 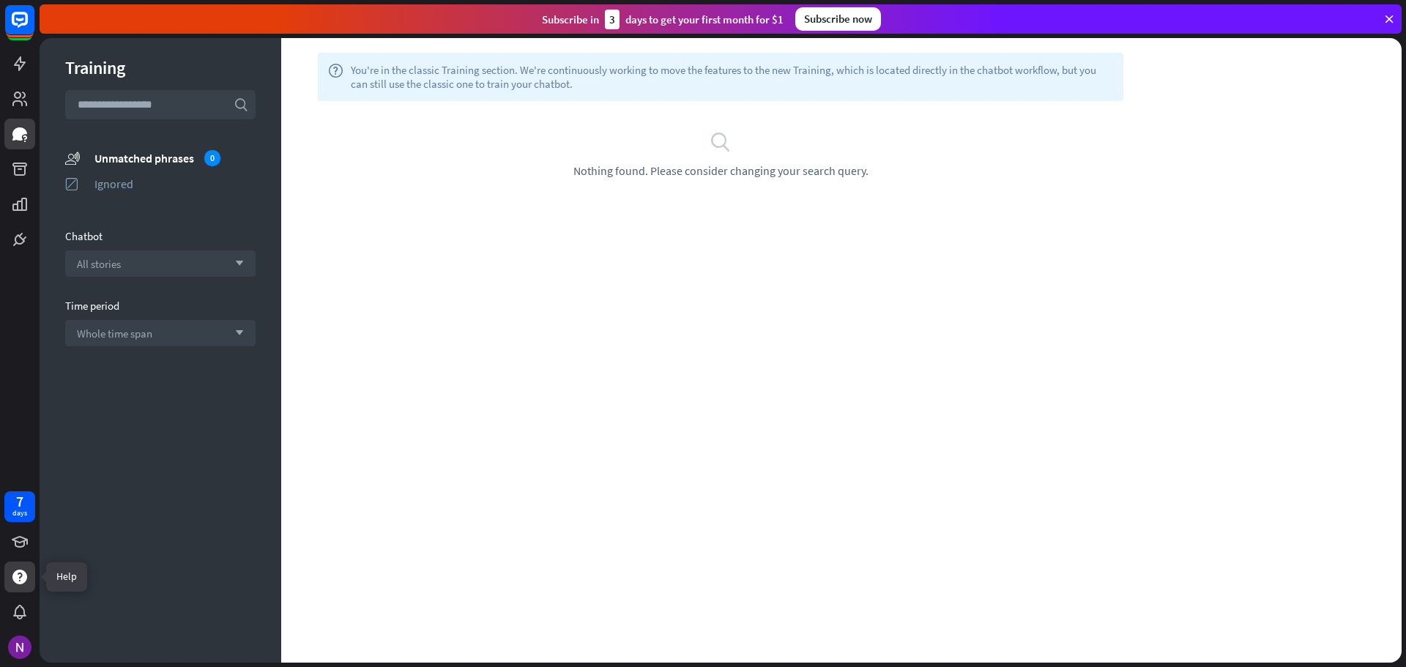 What do you see at coordinates (175, 158) in the screenshot?
I see `div: Unmatched phrases` at bounding box center [175, 158].